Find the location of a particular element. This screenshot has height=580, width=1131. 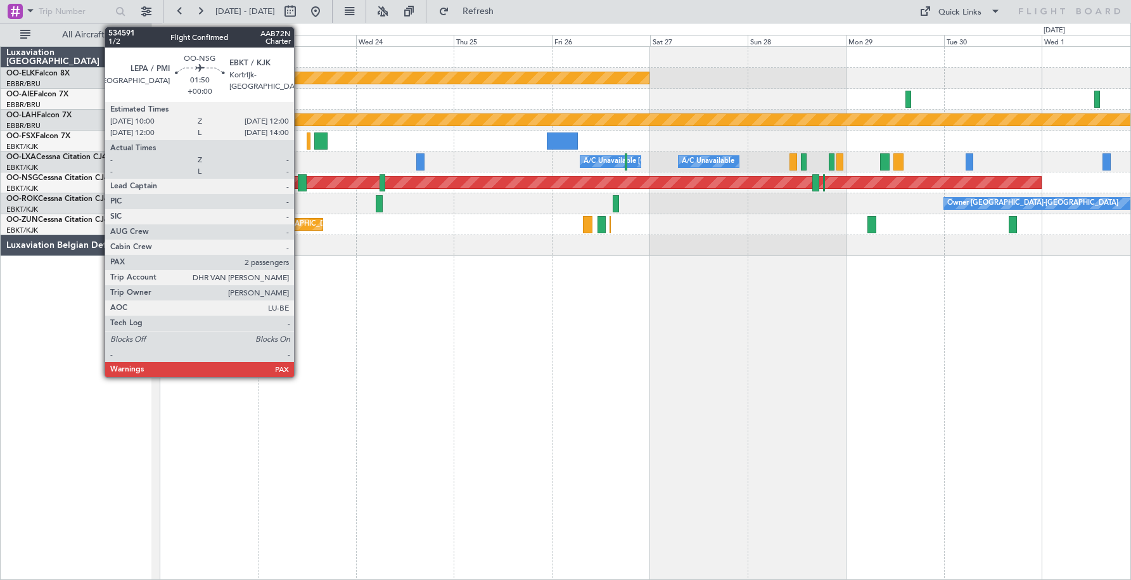

a: OO-ELKFalcon 8X is located at coordinates (38, 74).